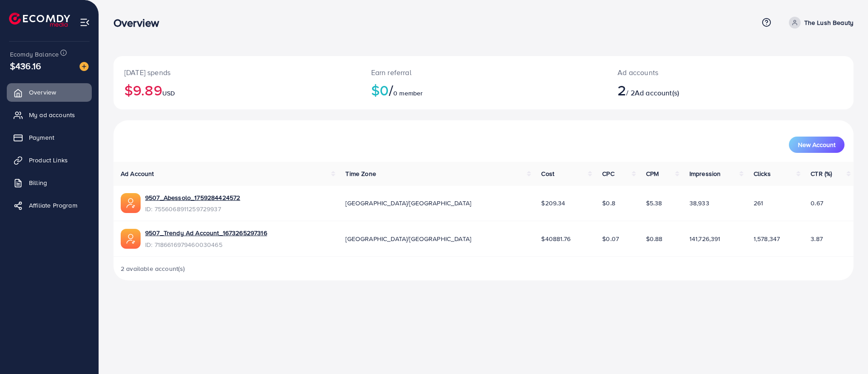 This screenshot has width=868, height=374. What do you see at coordinates (608, 203) in the screenshot?
I see `span: $0.8` at bounding box center [608, 203].